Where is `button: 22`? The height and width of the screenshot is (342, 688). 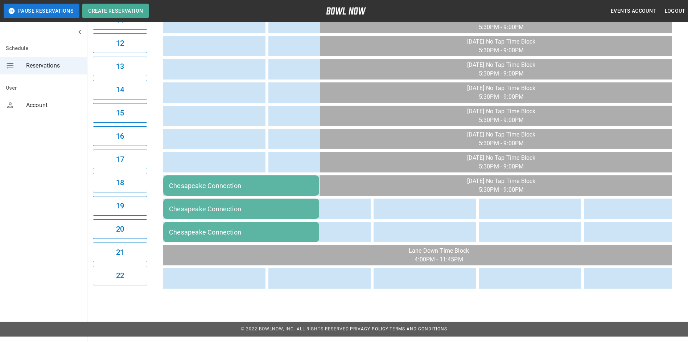 button: 22 is located at coordinates (120, 275).